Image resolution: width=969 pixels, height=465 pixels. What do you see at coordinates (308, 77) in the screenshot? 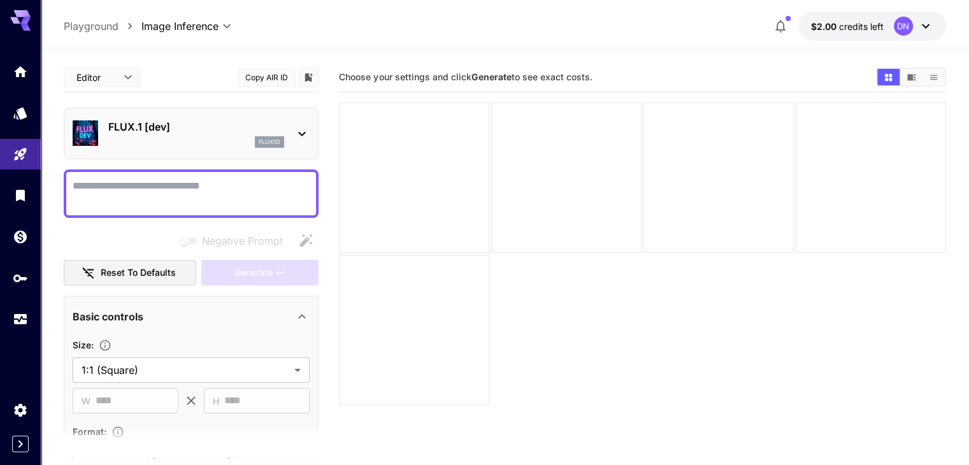
I see `button: Add to library` at bounding box center [308, 77].